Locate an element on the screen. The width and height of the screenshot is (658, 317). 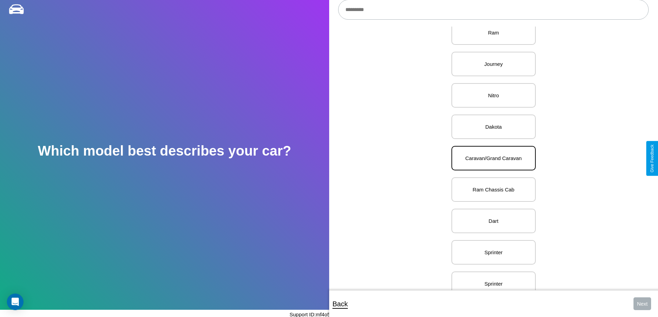
p: Nitro is located at coordinates (494, 95).